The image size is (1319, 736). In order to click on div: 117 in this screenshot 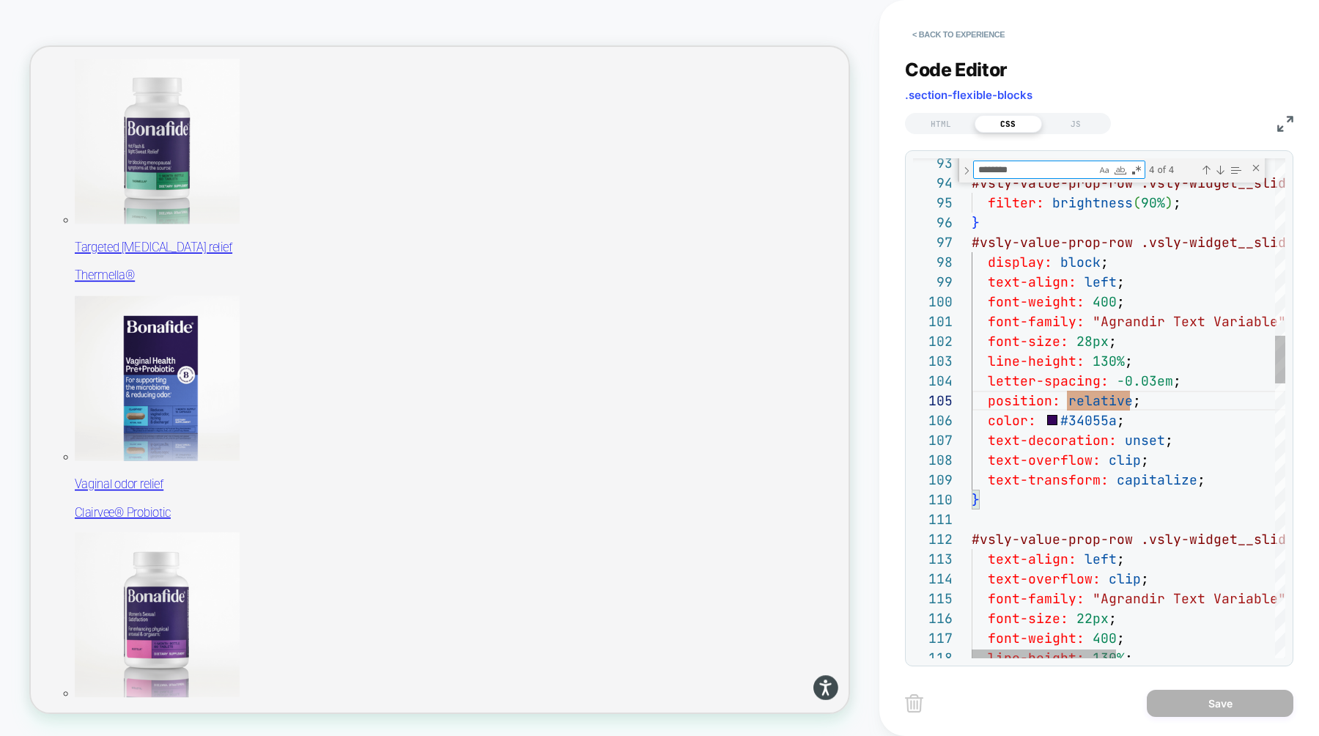, I will do `click(933, 637)`.